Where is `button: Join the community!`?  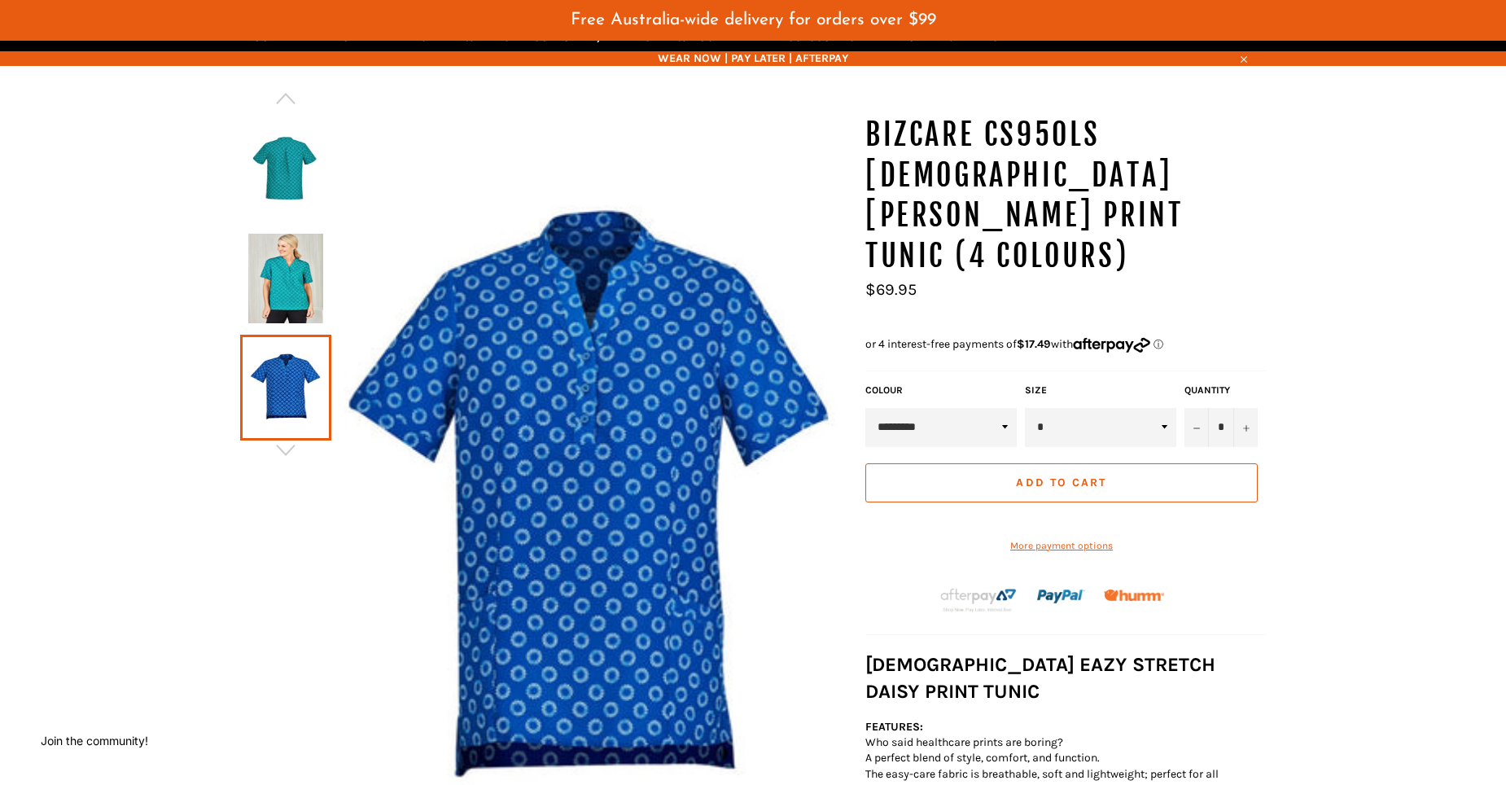 button: Join the community! is located at coordinates (94, 740).